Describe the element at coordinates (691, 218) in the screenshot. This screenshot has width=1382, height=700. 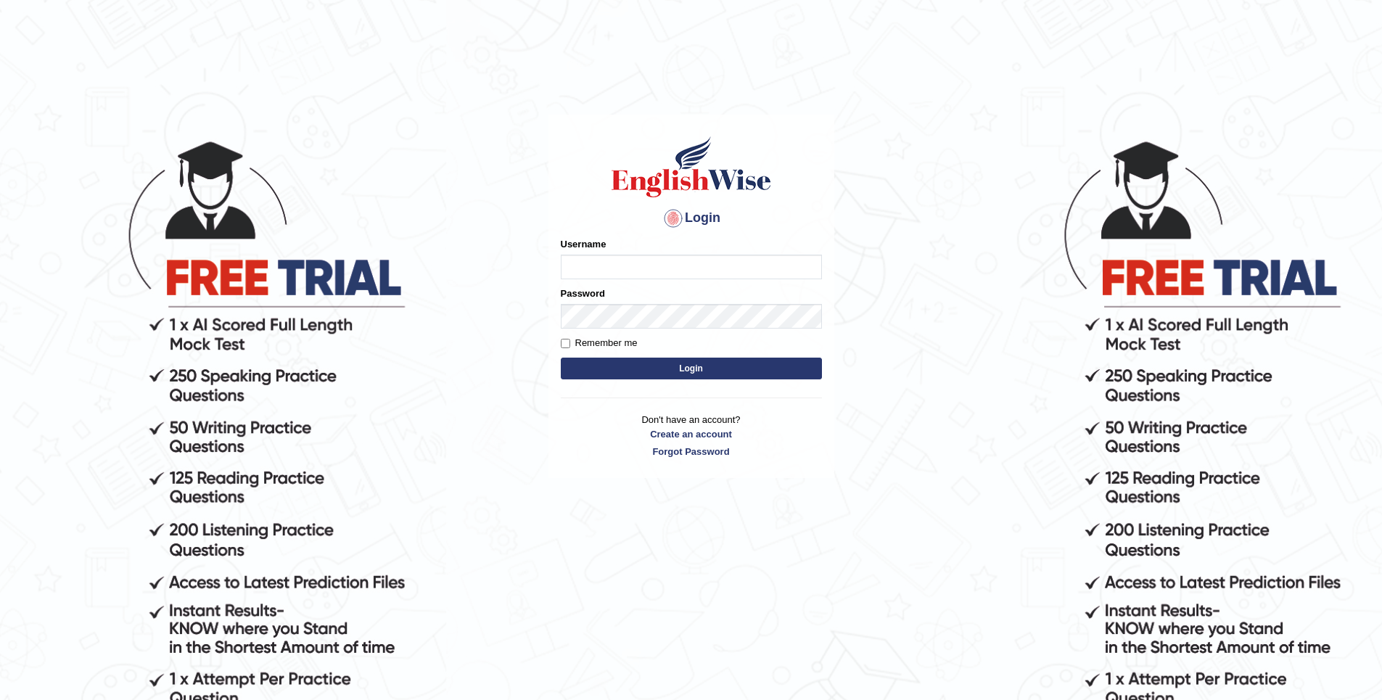
I see `h4: Login` at that location.